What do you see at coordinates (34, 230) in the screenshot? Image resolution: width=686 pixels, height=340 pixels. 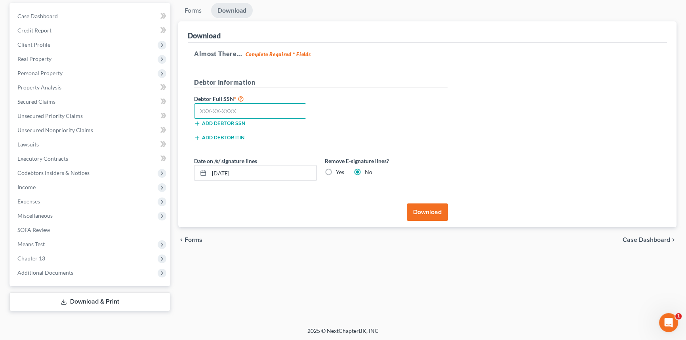 I see `span: SOFA Review` at bounding box center [34, 230].